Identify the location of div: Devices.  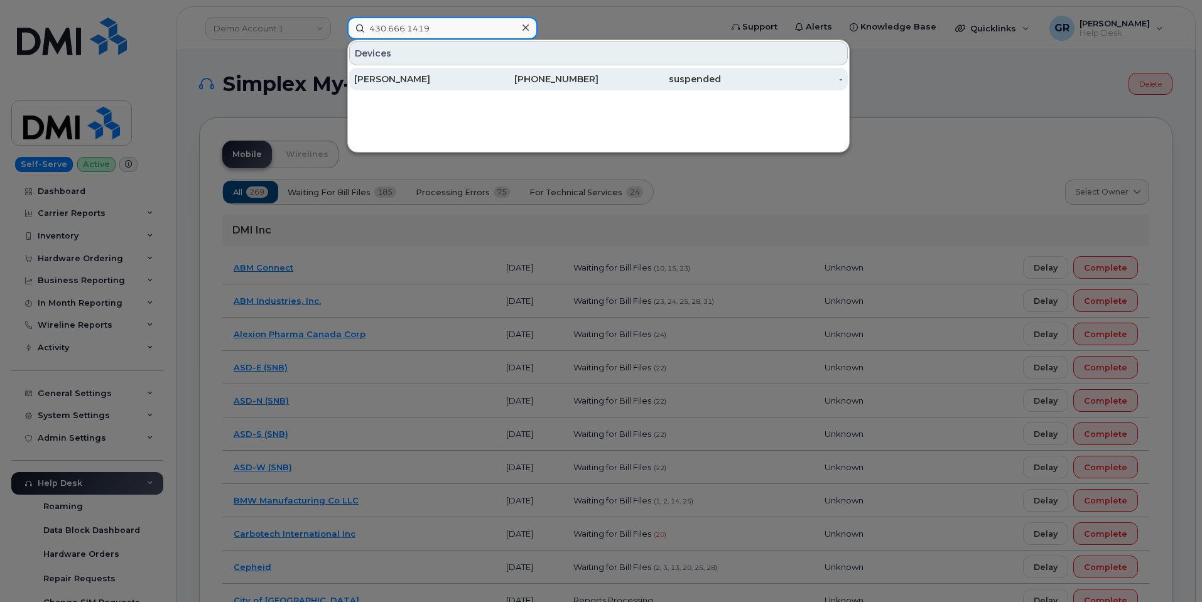
(598, 53).